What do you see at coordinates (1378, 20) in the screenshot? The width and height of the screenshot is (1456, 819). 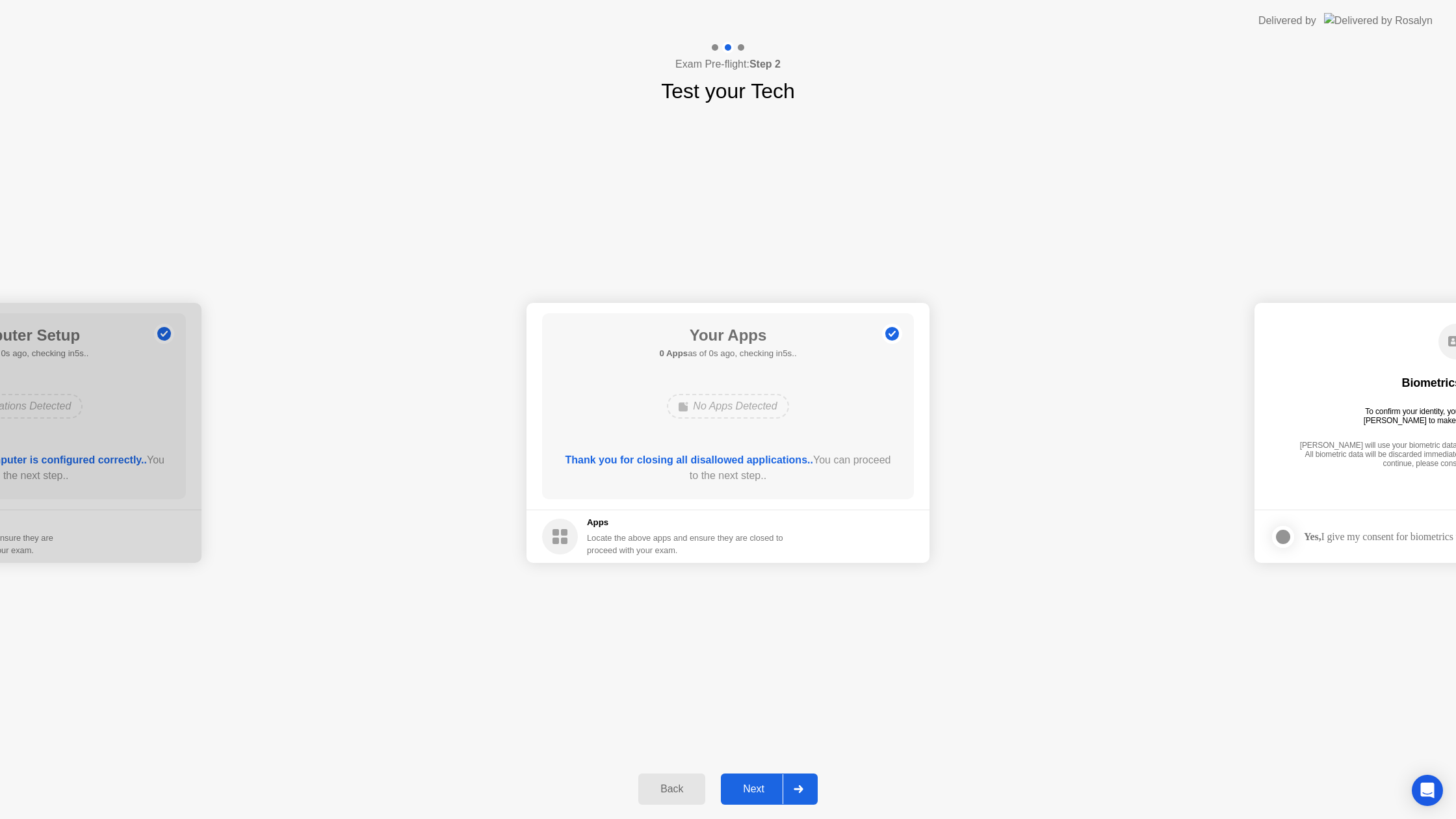 I see `img: Delivered by Rosalyn` at bounding box center [1378, 20].